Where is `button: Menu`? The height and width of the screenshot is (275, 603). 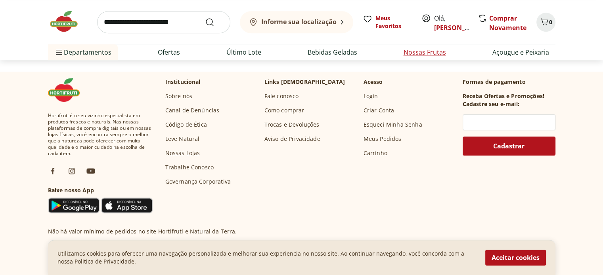
button: Menu is located at coordinates (59, 52).